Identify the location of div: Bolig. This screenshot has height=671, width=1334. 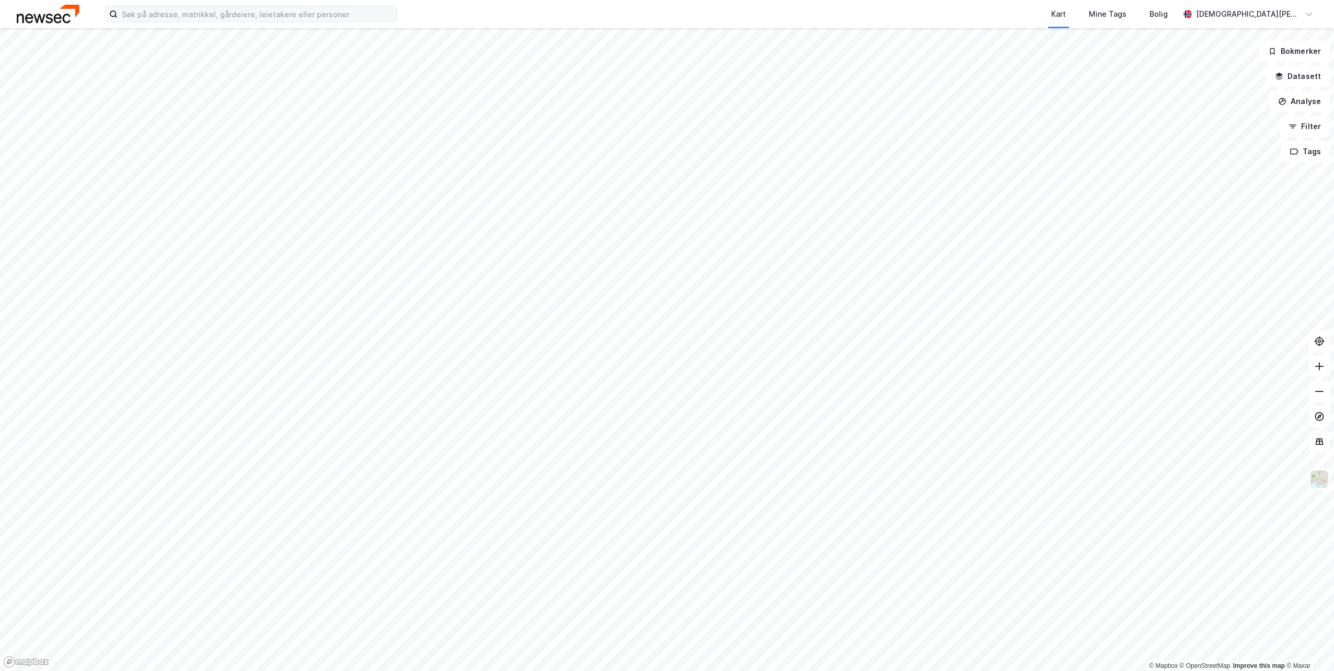
(1159, 14).